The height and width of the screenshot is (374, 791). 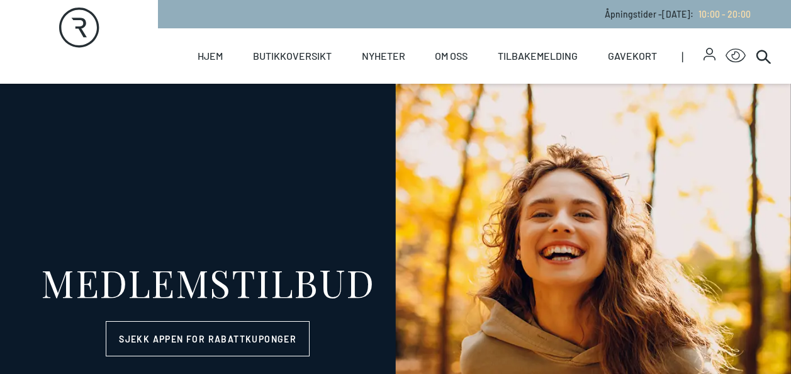 What do you see at coordinates (537, 56) in the screenshot?
I see `a: Tilbakemelding` at bounding box center [537, 56].